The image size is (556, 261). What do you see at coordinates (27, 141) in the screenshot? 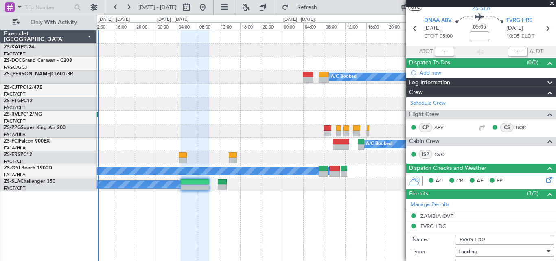
I see `a: ZS-FCIFalcon 900EX` at bounding box center [27, 141].